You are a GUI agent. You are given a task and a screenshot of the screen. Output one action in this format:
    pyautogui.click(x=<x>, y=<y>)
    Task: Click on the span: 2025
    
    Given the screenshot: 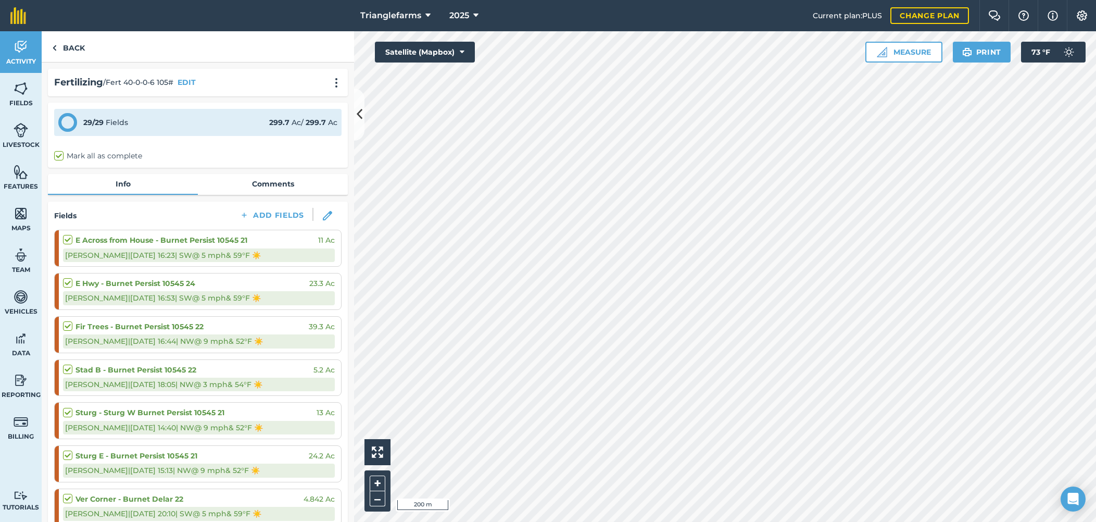 What is the action you would take?
    pyautogui.click(x=459, y=16)
    